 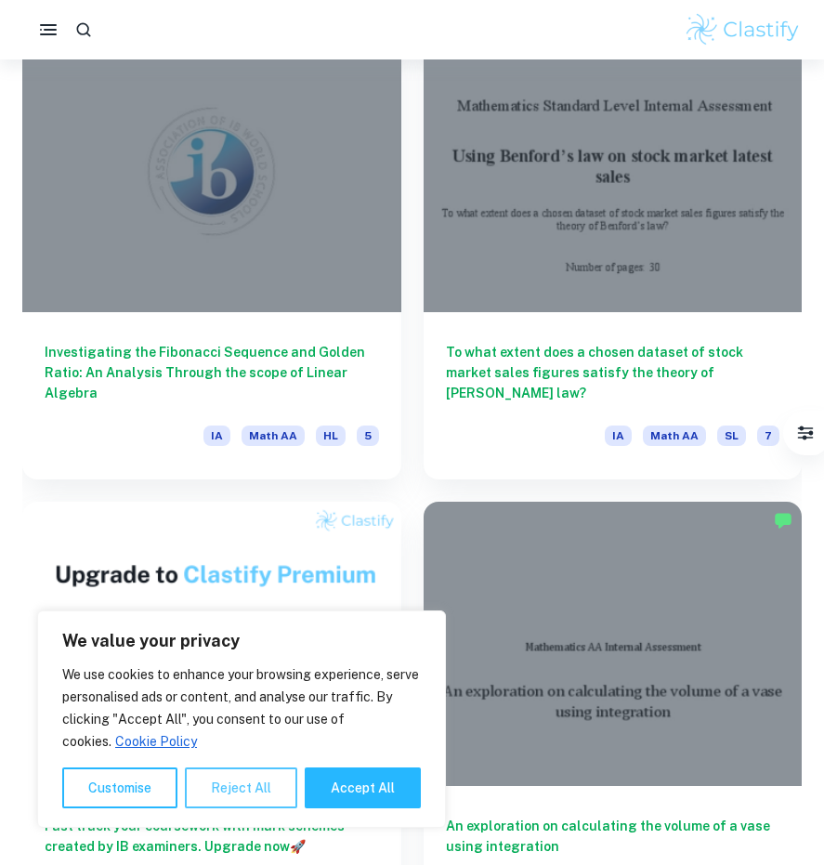 What do you see at coordinates (742, 30) in the screenshot?
I see `img: Clastify logo` at bounding box center [742, 30].